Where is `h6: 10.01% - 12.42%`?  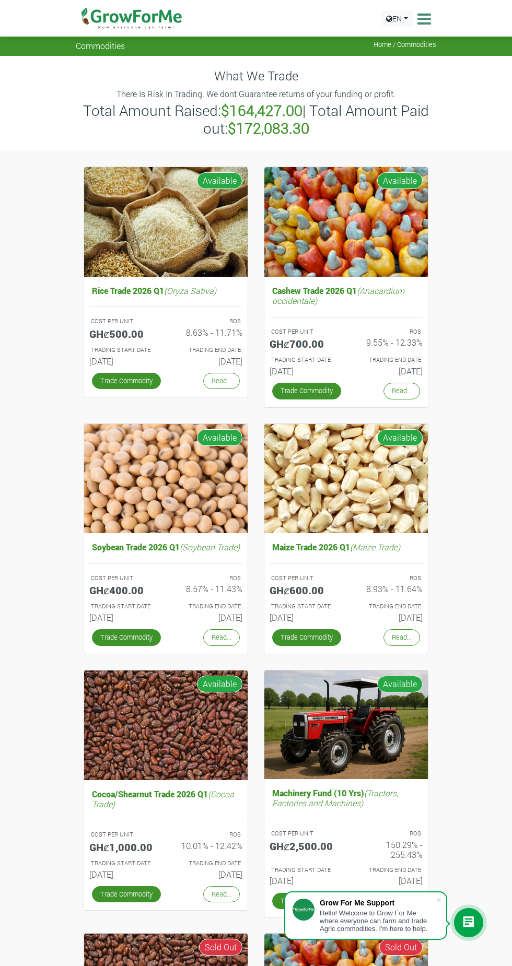
h6: 10.01% - 12.42% is located at coordinates (208, 845).